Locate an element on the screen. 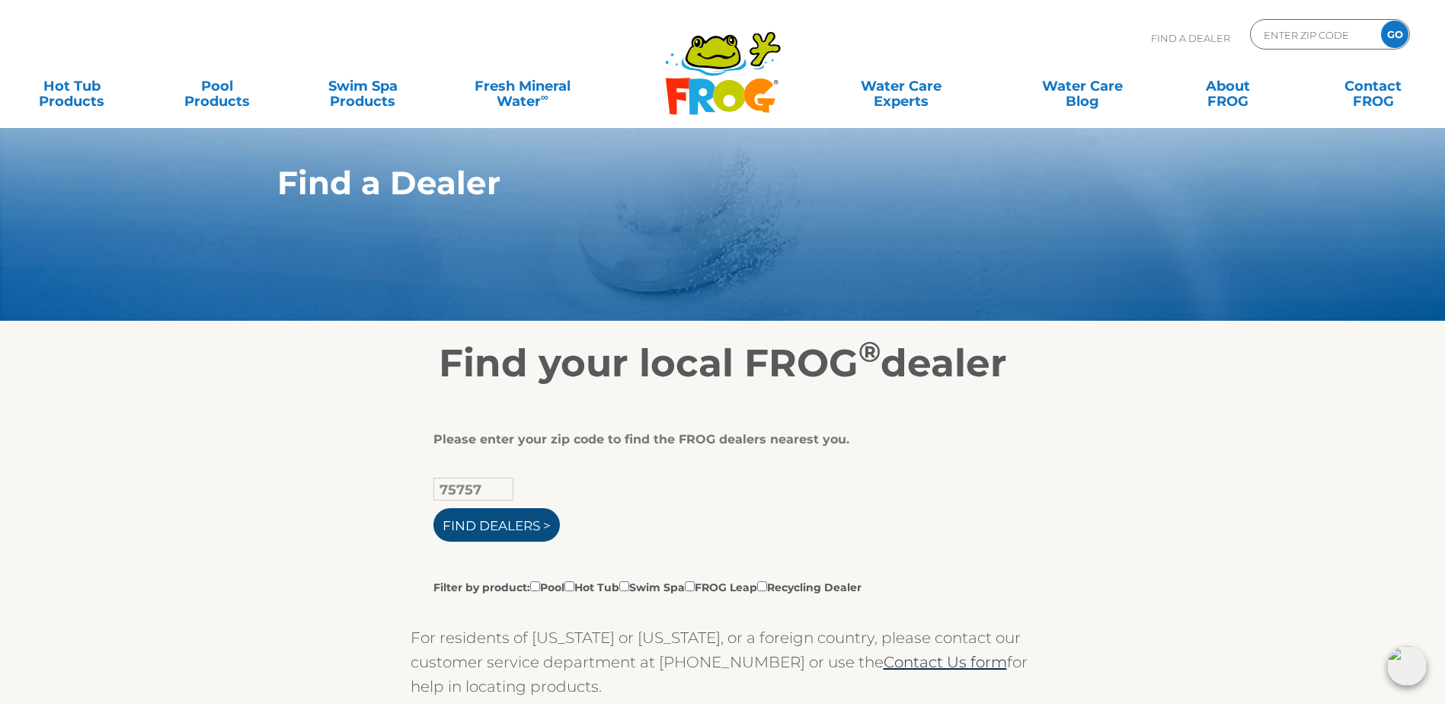 This screenshot has width=1445, height=704. input: Find Dealers > is located at coordinates (497, 525).